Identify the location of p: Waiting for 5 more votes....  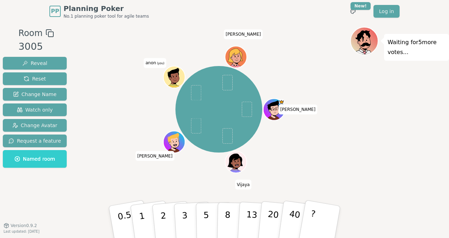
(417, 47).